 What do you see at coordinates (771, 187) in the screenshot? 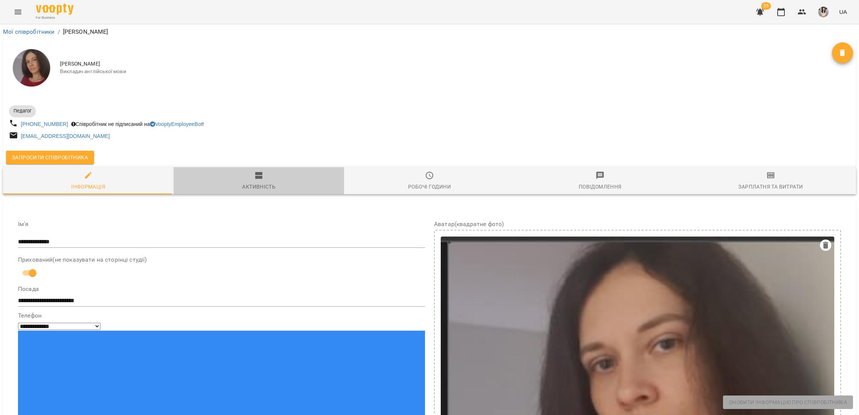
I see `div: Зарплатня та Витрати` at bounding box center [771, 187].